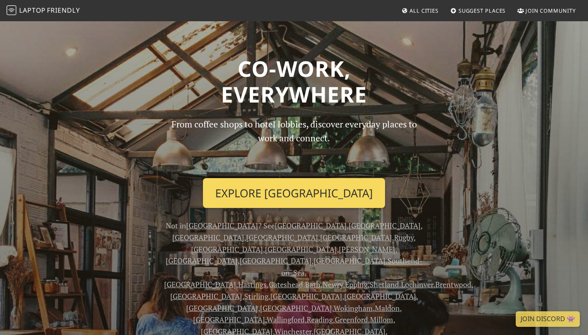  What do you see at coordinates (313, 284) in the screenshot?
I see `a: Bath` at bounding box center [313, 284].